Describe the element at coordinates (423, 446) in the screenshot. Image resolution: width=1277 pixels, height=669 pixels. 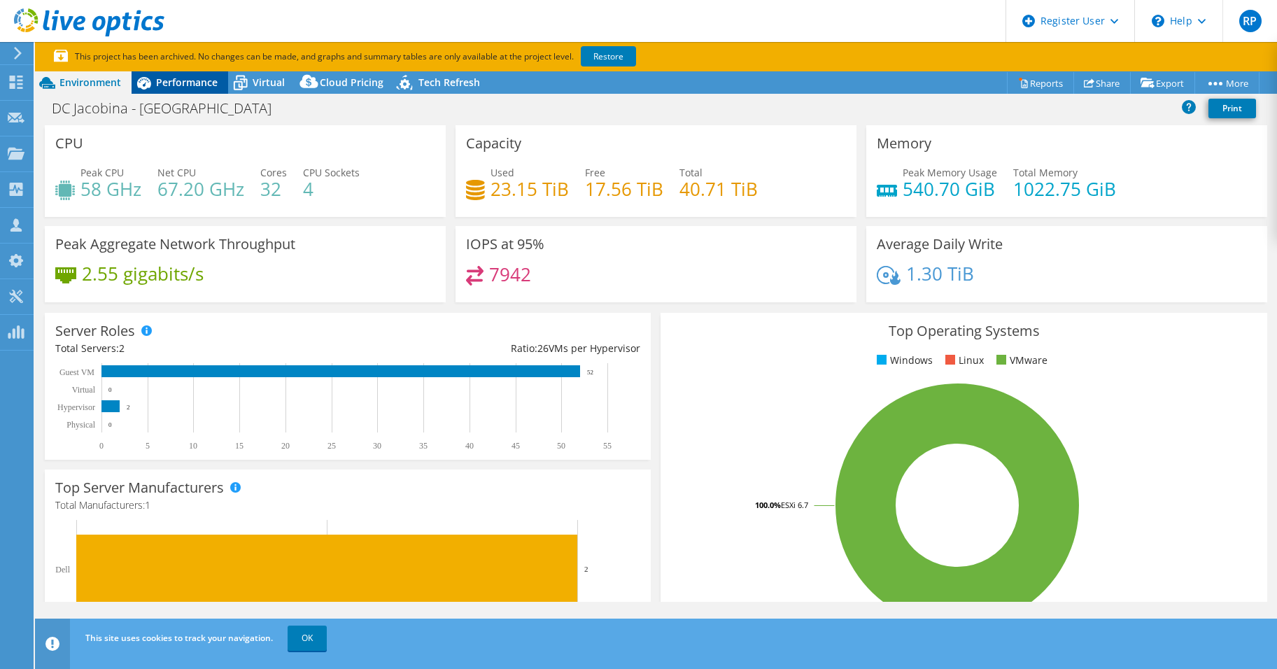
I see `text: 35` at that location.